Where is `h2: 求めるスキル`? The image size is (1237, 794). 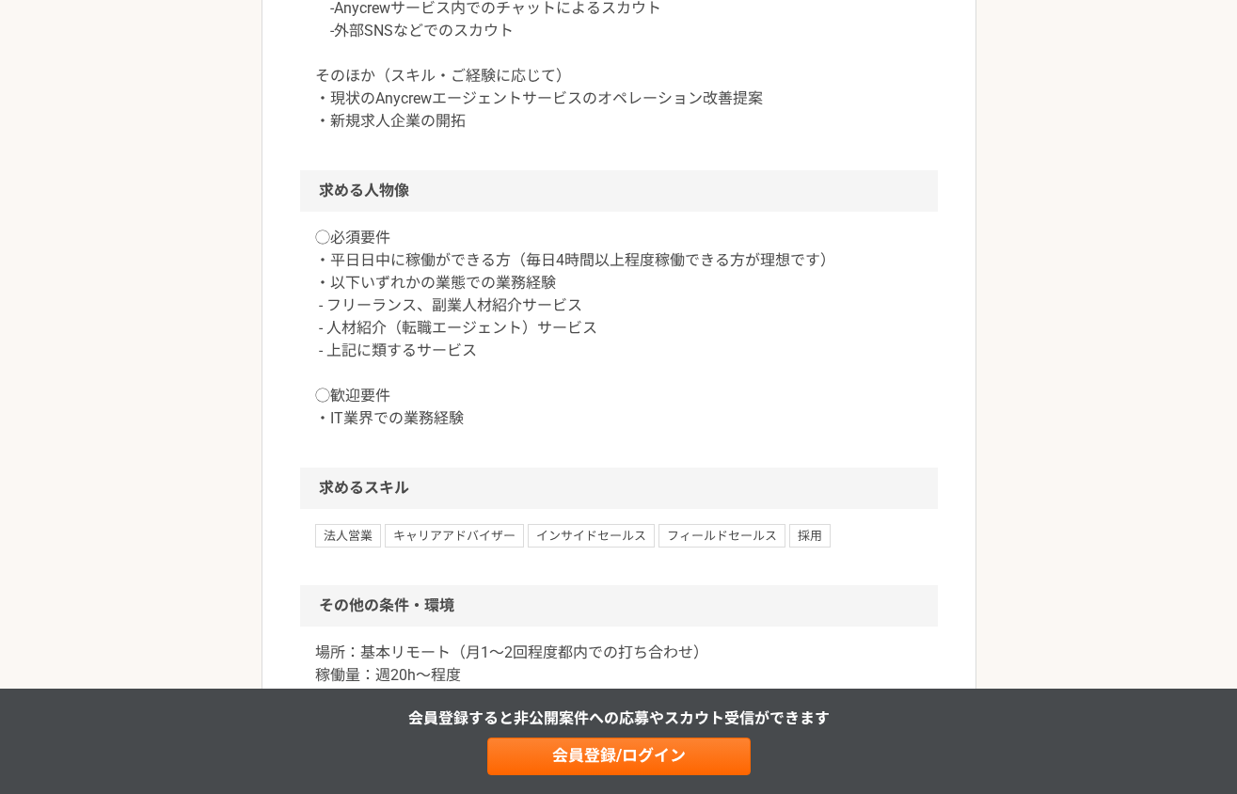 h2: 求めるスキル is located at coordinates (619, 488).